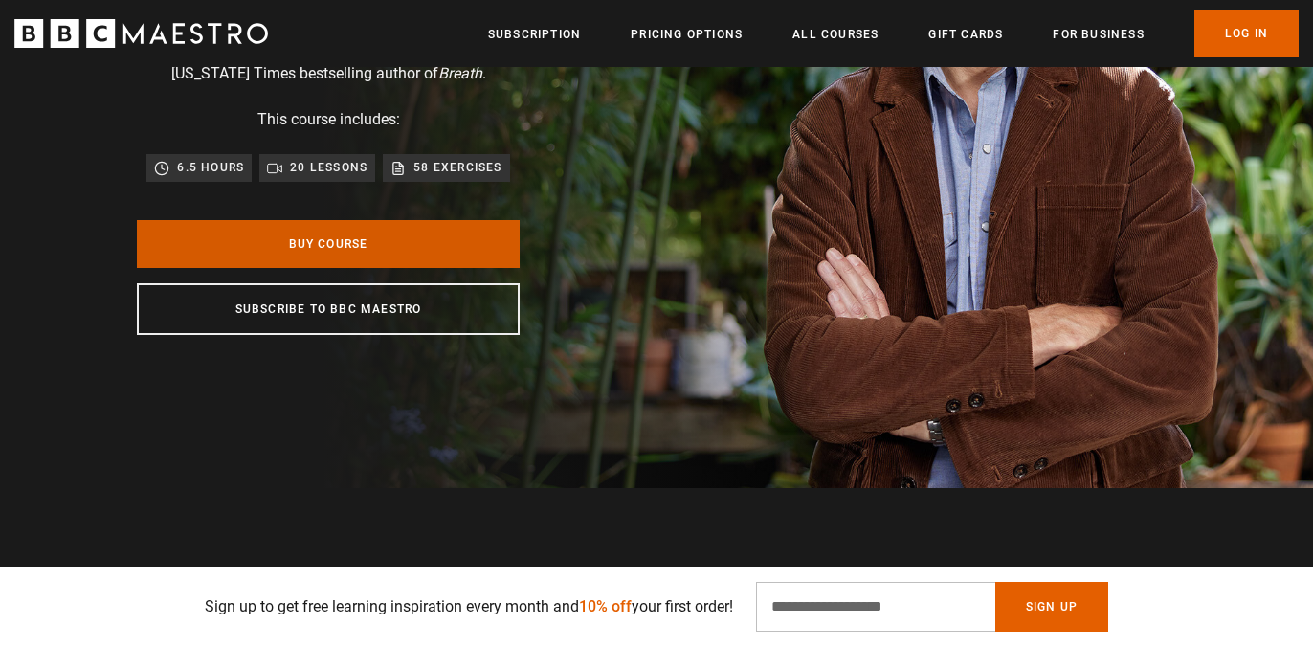 Image resolution: width=1313 pixels, height=647 pixels. Describe the element at coordinates (605, 606) in the screenshot. I see `span: 10% off` at that location.